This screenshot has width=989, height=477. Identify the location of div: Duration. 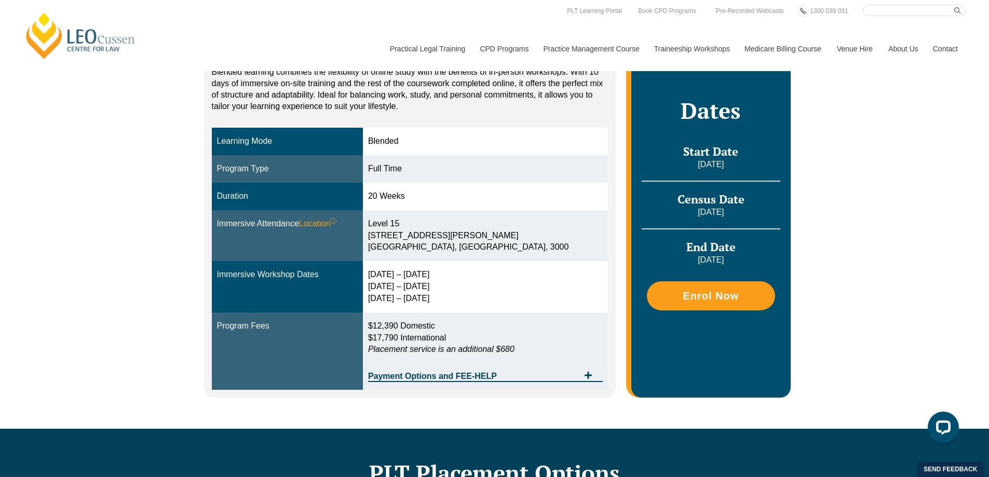
(287, 196).